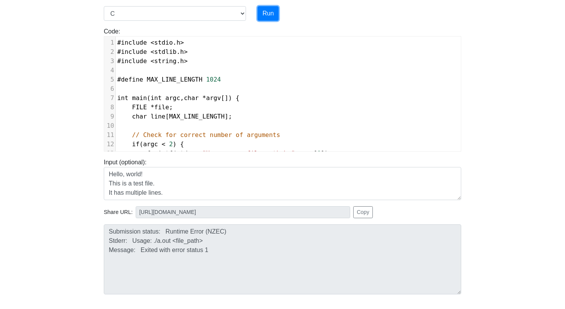 The image size is (565, 309). I want to click on div: 13, so click(110, 153).